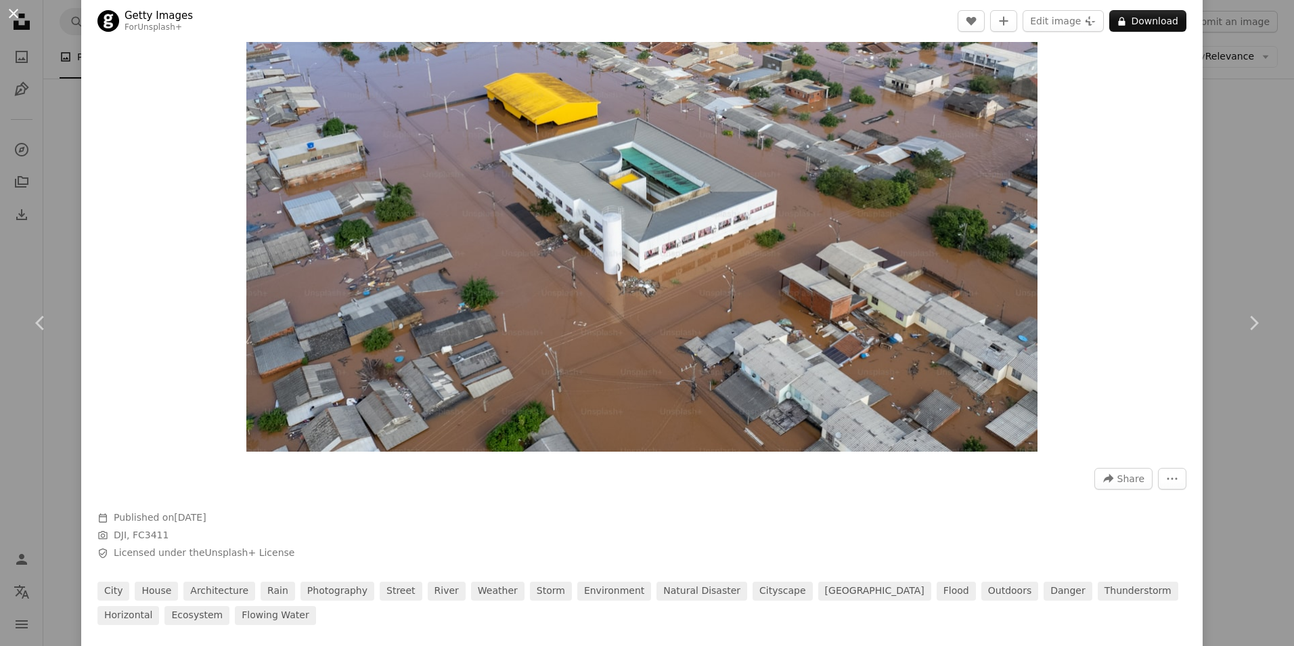  Describe the element at coordinates (108, 21) in the screenshot. I see `img: Go to Getty Images's profile` at that location.